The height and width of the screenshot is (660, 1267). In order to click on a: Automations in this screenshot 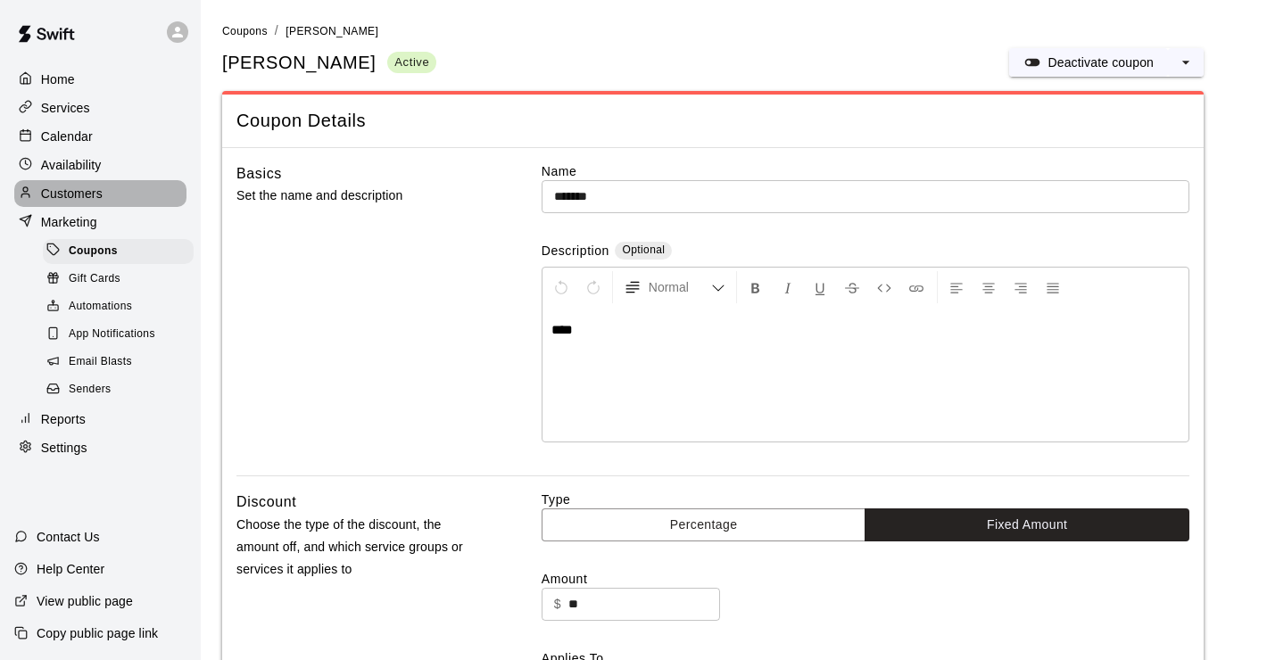, I will do `click(121, 307)`.